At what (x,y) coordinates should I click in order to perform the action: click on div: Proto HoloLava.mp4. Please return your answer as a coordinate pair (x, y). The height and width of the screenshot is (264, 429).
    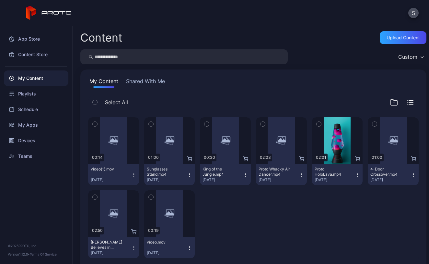
    Looking at the image, I should click on (333, 172).